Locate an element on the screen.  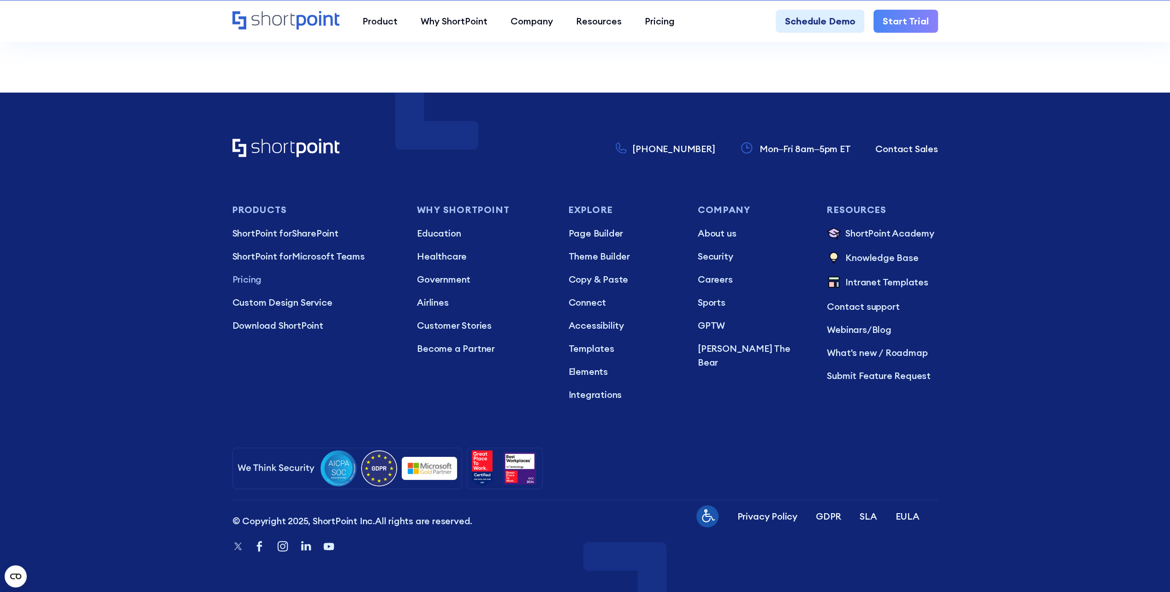
p: Pricing is located at coordinates (315, 279).